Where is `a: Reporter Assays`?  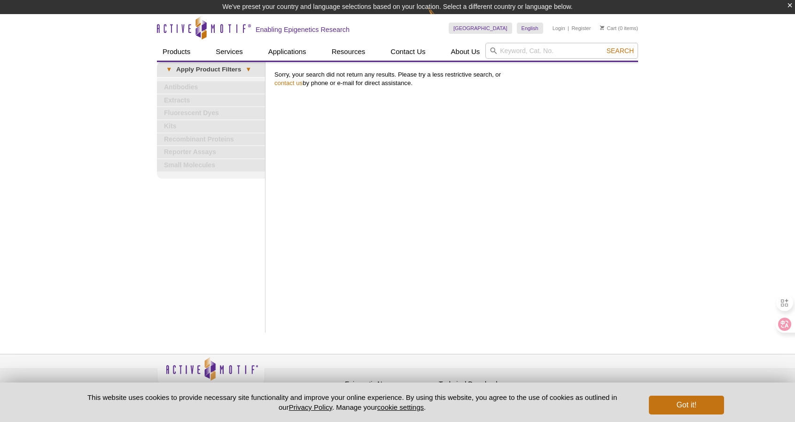 a: Reporter Assays is located at coordinates (211, 152).